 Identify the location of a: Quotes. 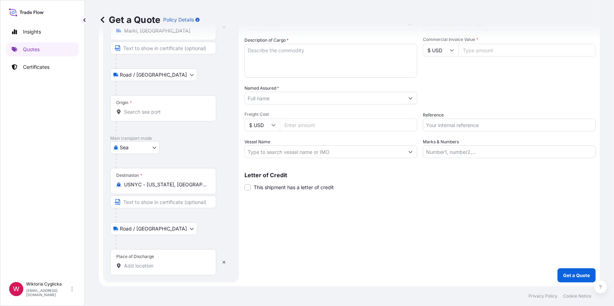
(42, 49).